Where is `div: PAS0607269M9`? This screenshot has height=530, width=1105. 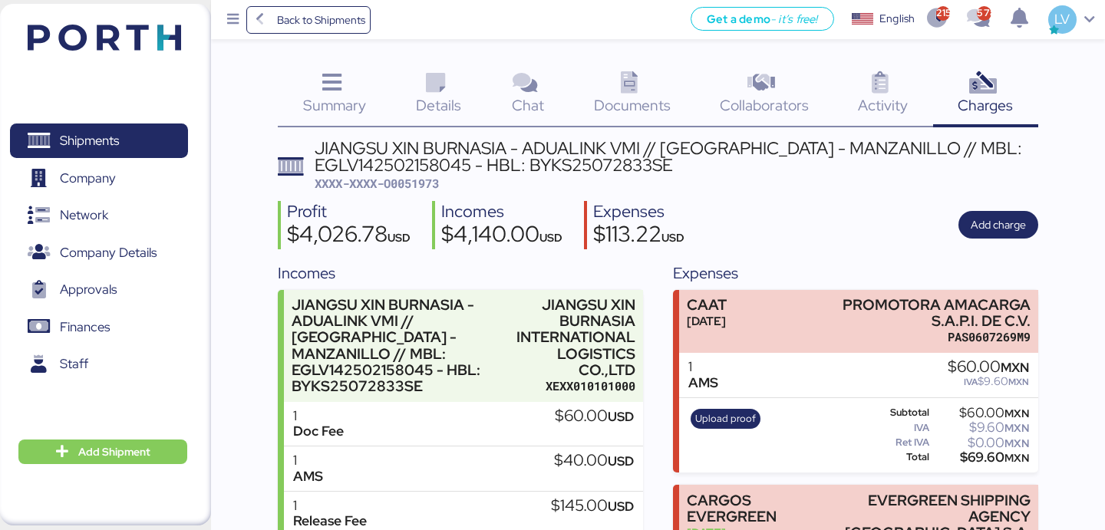
div: PAS0607269M9 is located at coordinates (927, 337).